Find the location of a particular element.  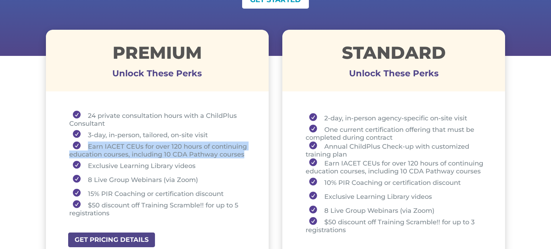

li: 10% PIR Coaching or certification discount is located at coordinates (396, 182).